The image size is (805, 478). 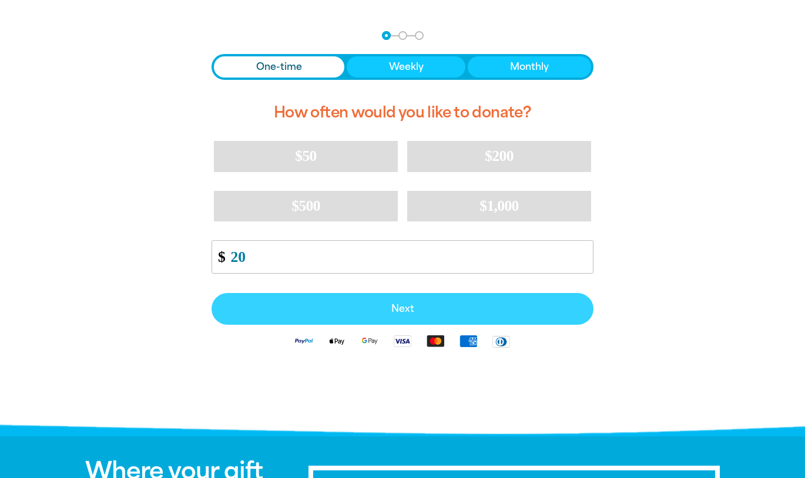 I want to click on img: Diners Club logo, so click(x=501, y=341).